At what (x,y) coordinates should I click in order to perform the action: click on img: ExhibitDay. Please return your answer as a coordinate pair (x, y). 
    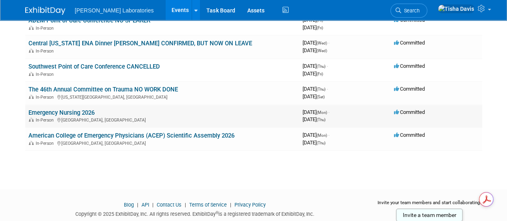
    Looking at the image, I should click on (45, 11).